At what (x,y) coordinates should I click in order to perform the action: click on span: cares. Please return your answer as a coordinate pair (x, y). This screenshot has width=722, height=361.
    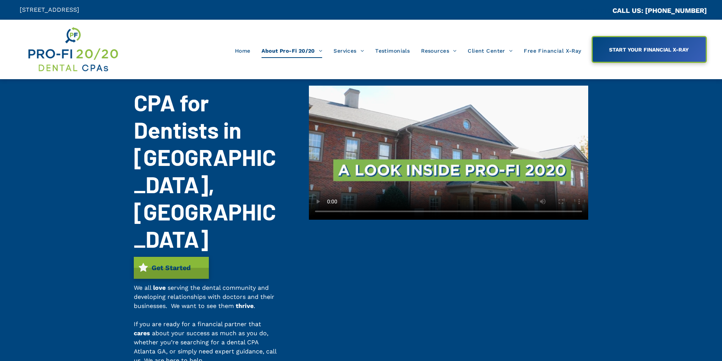
    Looking at the image, I should click on (142, 333).